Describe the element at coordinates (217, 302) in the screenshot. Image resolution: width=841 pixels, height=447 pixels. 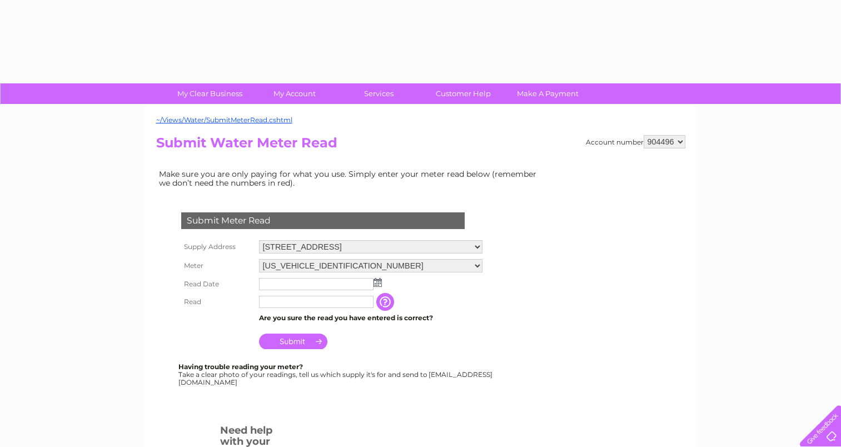
I see `th: Read` at that location.